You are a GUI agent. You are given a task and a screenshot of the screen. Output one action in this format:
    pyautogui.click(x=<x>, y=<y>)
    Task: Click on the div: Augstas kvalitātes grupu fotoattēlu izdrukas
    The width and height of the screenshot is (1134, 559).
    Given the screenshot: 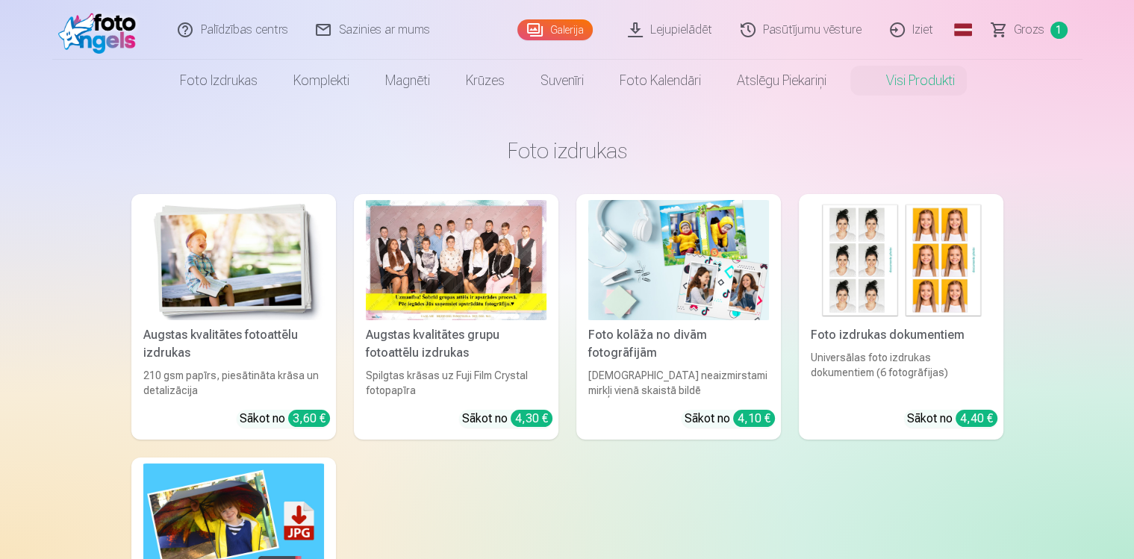 What is the action you would take?
    pyautogui.click(x=456, y=344)
    